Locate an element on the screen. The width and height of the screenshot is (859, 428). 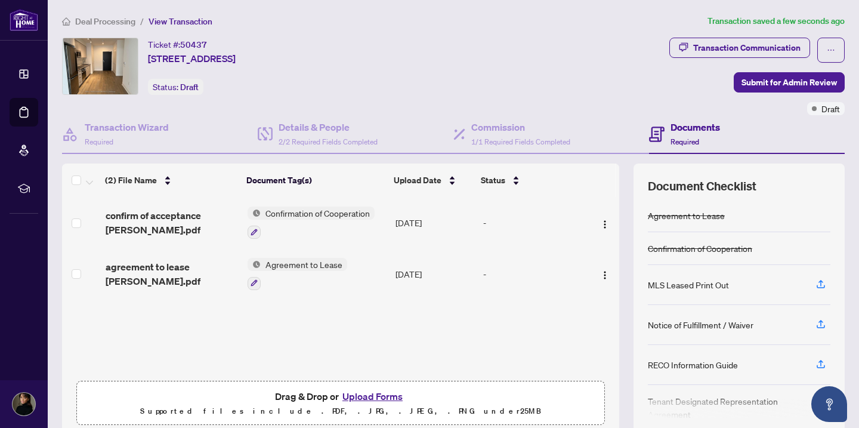
span: View Transaction is located at coordinates (180, 21).